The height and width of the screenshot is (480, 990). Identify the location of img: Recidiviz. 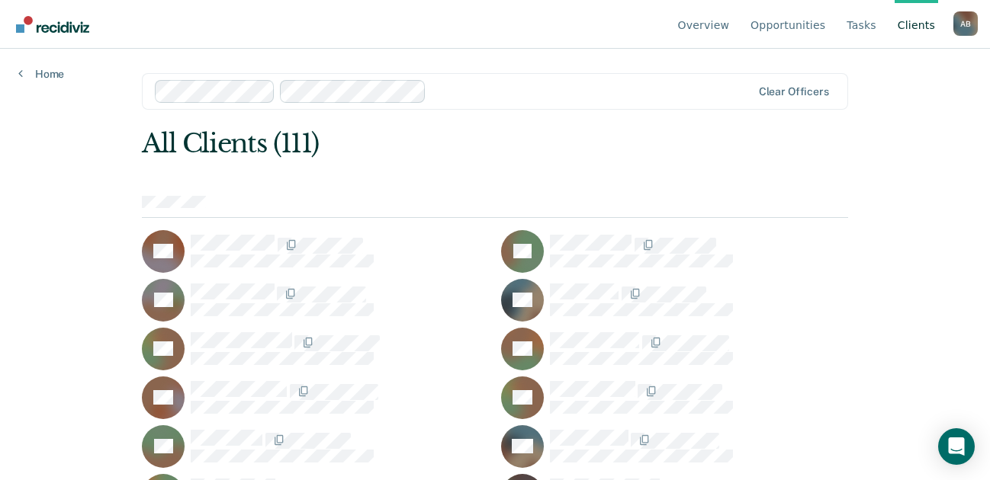
(53, 24).